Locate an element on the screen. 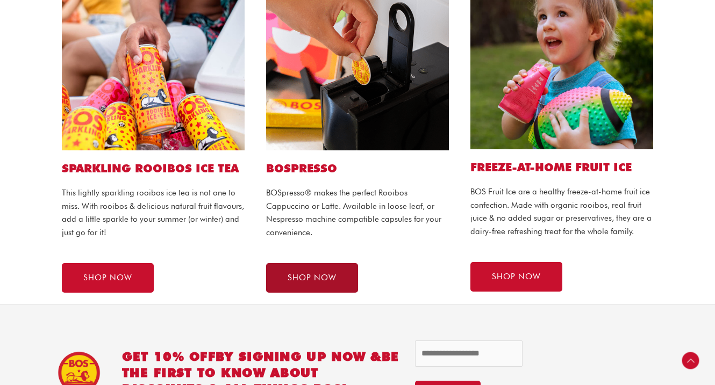 The width and height of the screenshot is (715, 385). p: BOS Fruit Ice are a healthy freeze-at-home fruit ice confection. Made with organic rooibos, real ... is located at coordinates (562, 212).